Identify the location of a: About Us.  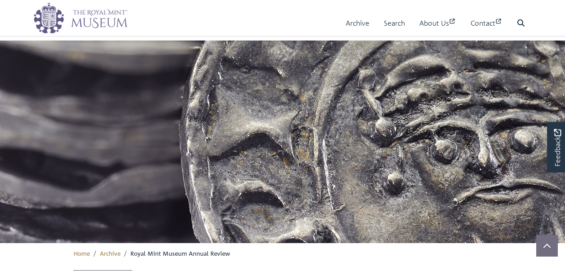
(438, 23).